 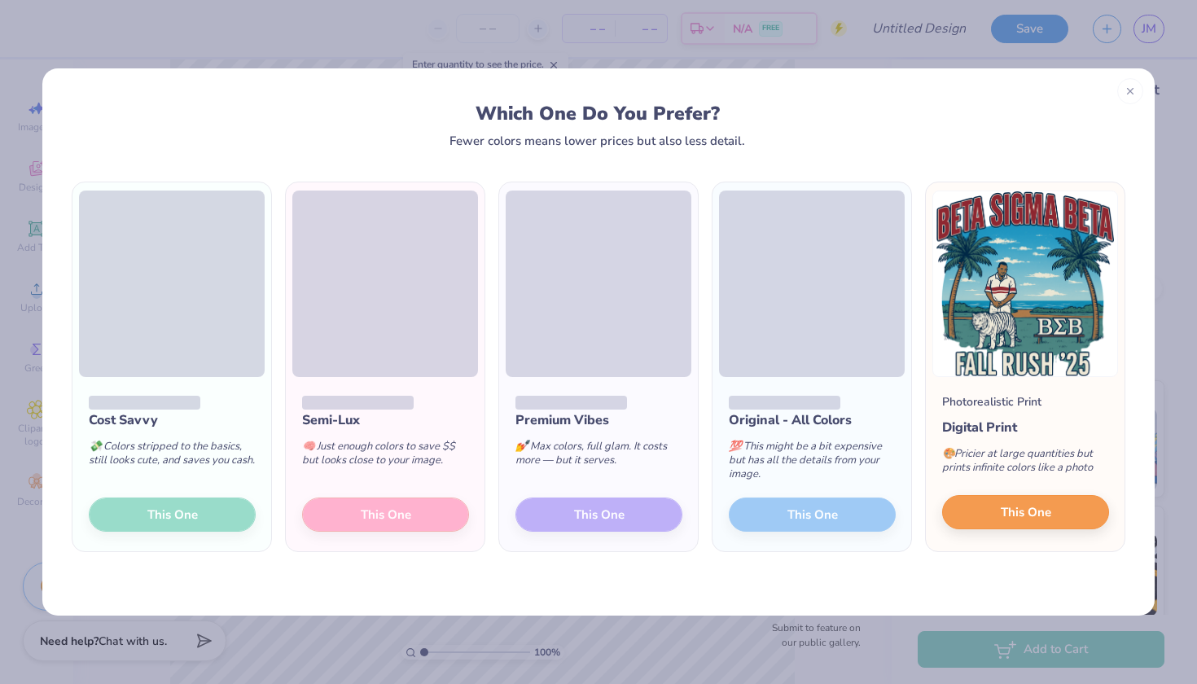 I want to click on div: Pricier at large quantities but prints infinite colors like a photo, so click(x=1025, y=464).